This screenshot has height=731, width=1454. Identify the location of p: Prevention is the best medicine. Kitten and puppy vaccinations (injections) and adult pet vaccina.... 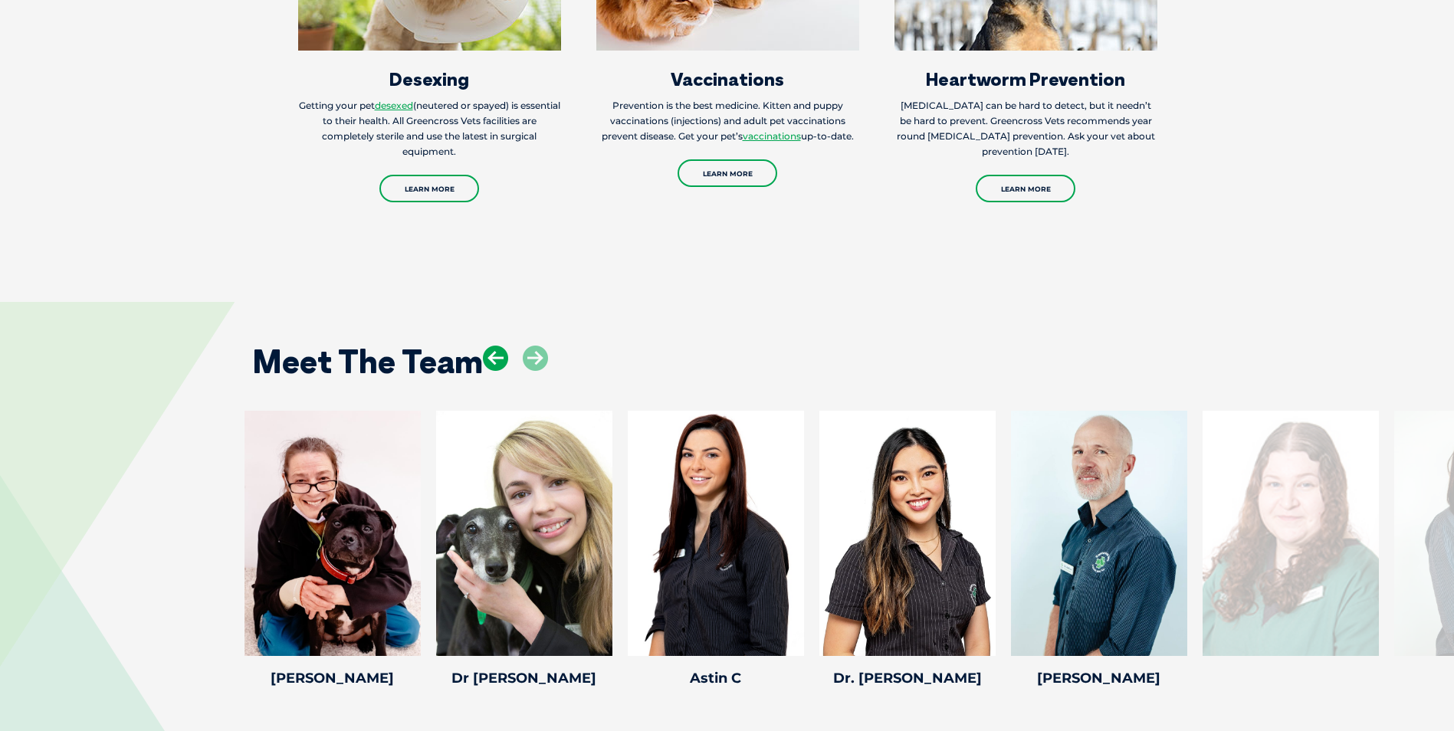
(727, 121).